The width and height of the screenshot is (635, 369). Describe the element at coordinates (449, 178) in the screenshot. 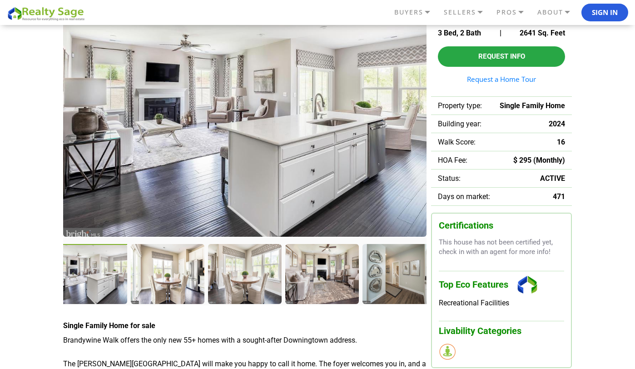

I see `span: Status:` at that location.